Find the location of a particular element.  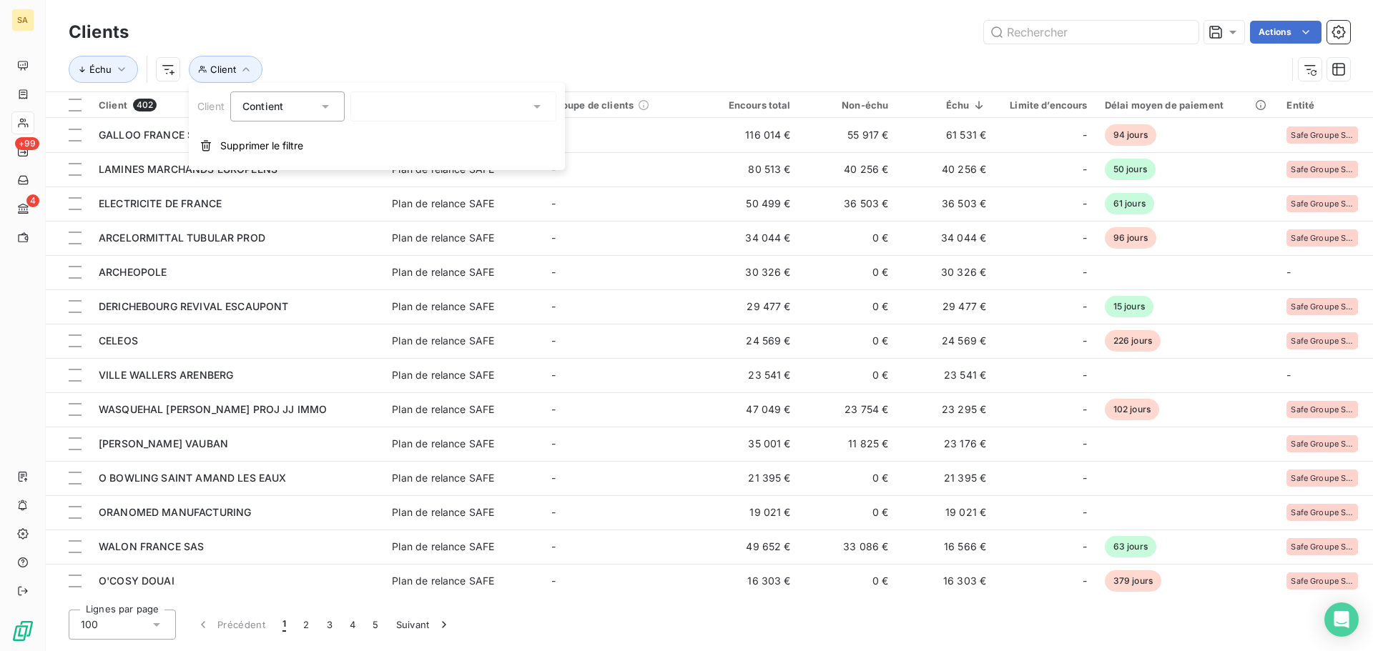

td: 23 176 € is located at coordinates (945, 444).